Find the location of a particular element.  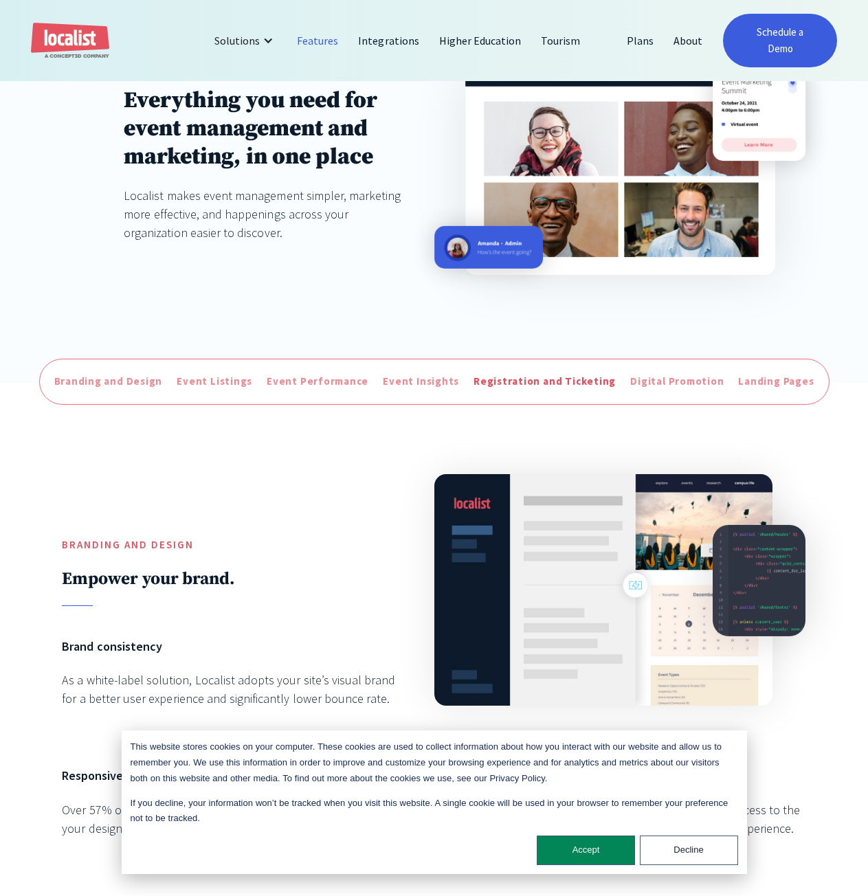

a: Integrations is located at coordinates (388, 41).